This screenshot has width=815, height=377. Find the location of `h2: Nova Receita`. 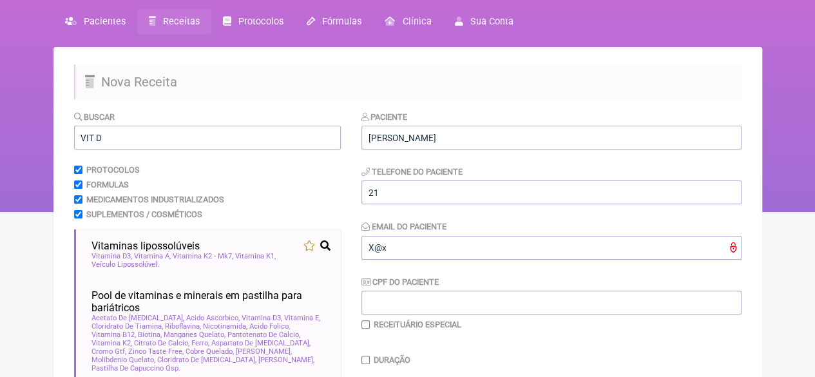

h2: Nova Receita is located at coordinates (408, 82).